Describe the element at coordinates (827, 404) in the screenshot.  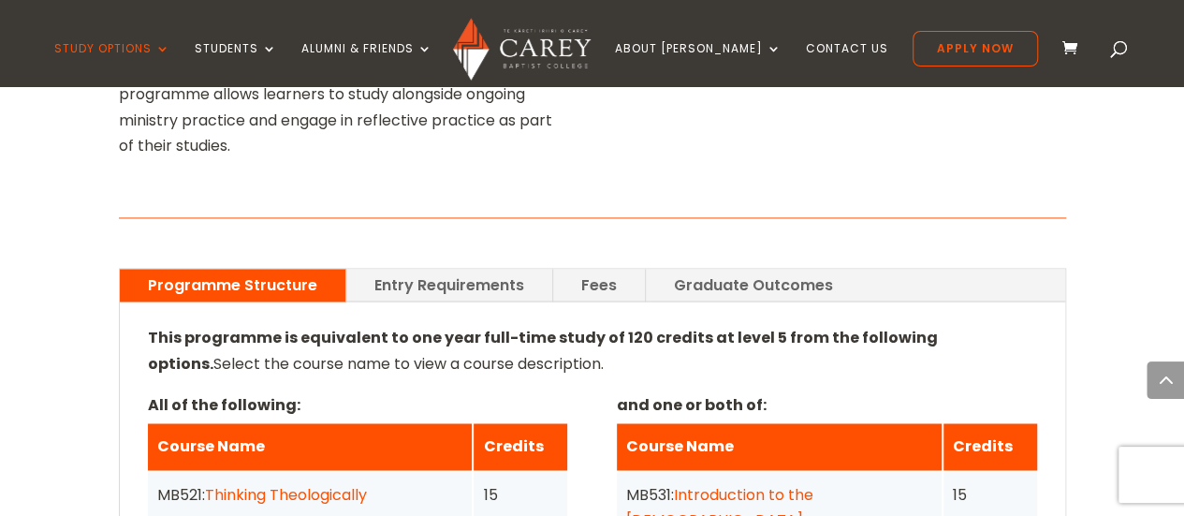
I see `p: and one or both of:` at that location.